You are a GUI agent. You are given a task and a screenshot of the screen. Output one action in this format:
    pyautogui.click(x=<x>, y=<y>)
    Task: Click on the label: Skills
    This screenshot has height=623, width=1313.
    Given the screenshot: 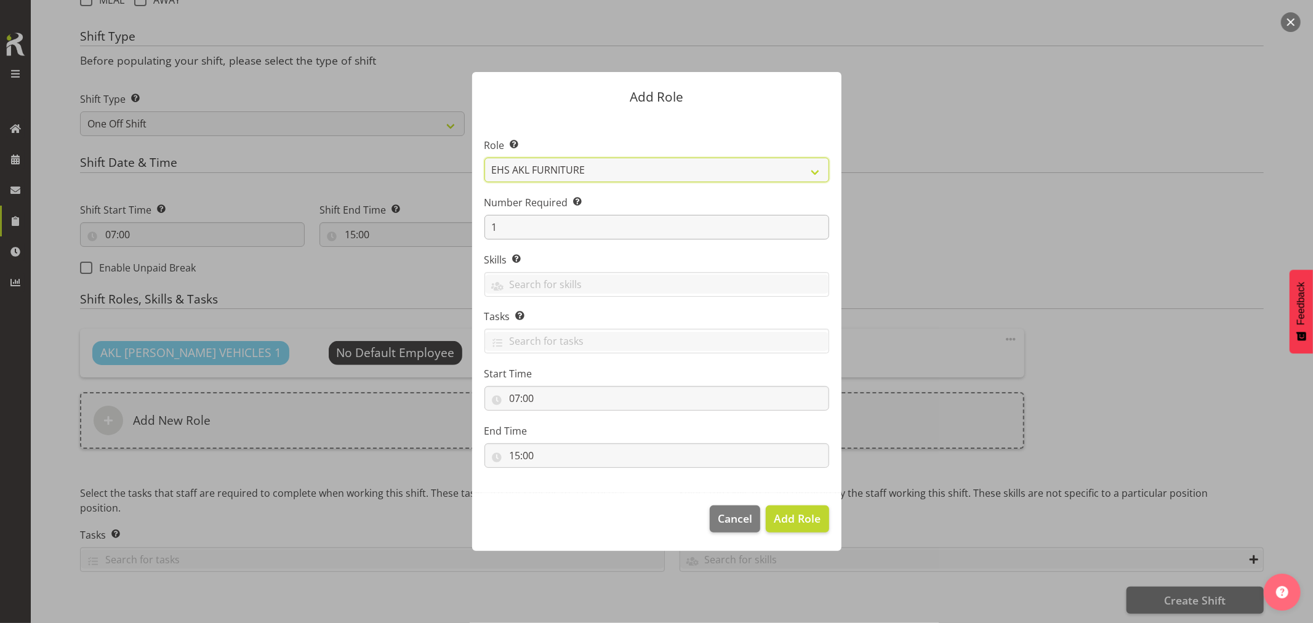 What is the action you would take?
    pyautogui.click(x=657, y=260)
    